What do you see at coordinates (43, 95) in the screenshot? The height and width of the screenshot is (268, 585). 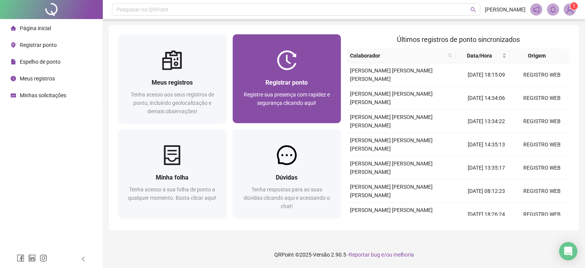 I see `span: Minhas solicitações` at bounding box center [43, 95].